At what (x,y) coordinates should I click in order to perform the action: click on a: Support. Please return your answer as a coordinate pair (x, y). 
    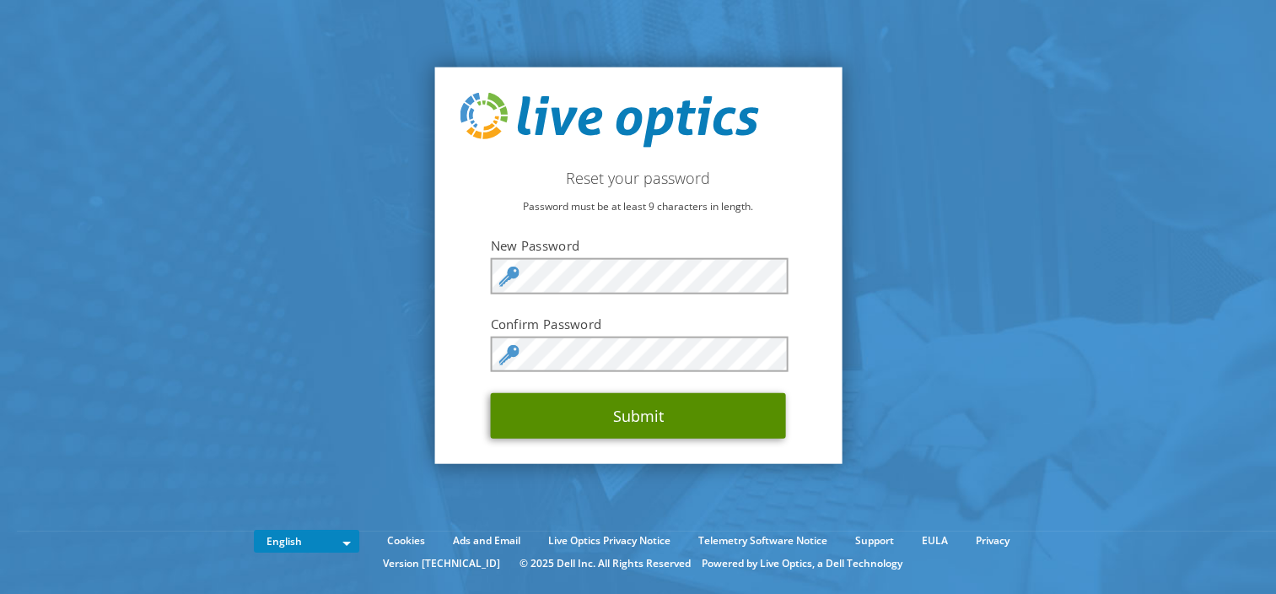
    Looking at the image, I should click on (874, 540).